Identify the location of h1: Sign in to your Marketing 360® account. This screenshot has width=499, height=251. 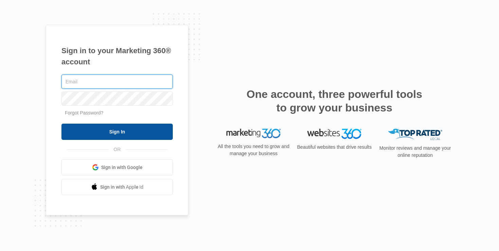
(117, 56).